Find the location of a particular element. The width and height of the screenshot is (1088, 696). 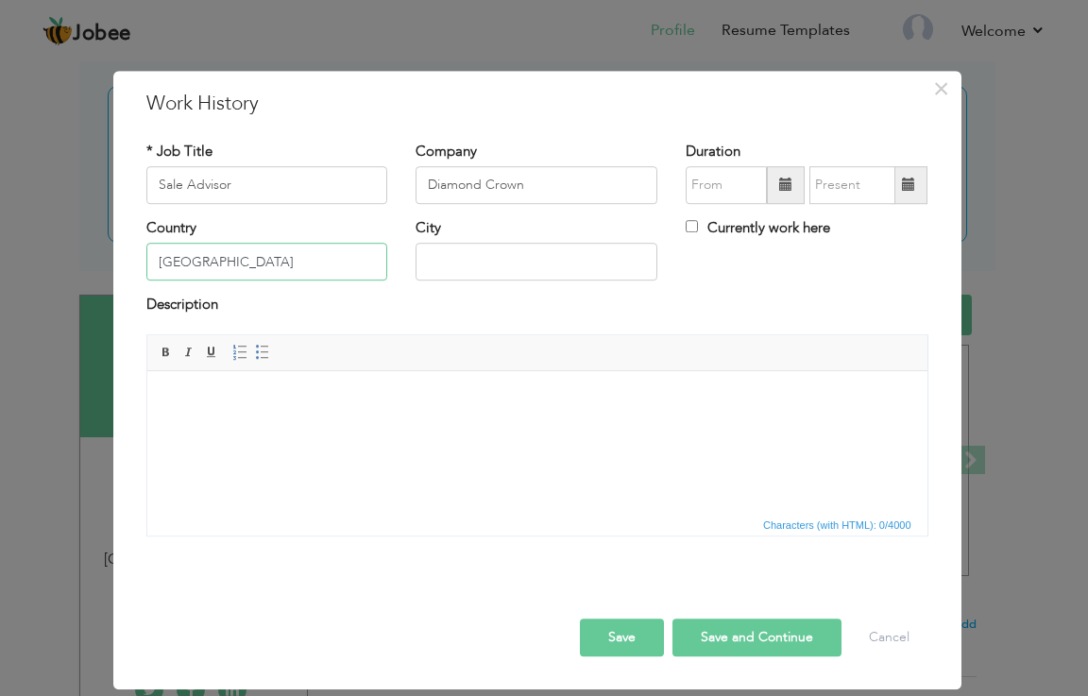

label: * Job Title is located at coordinates (180, 151).